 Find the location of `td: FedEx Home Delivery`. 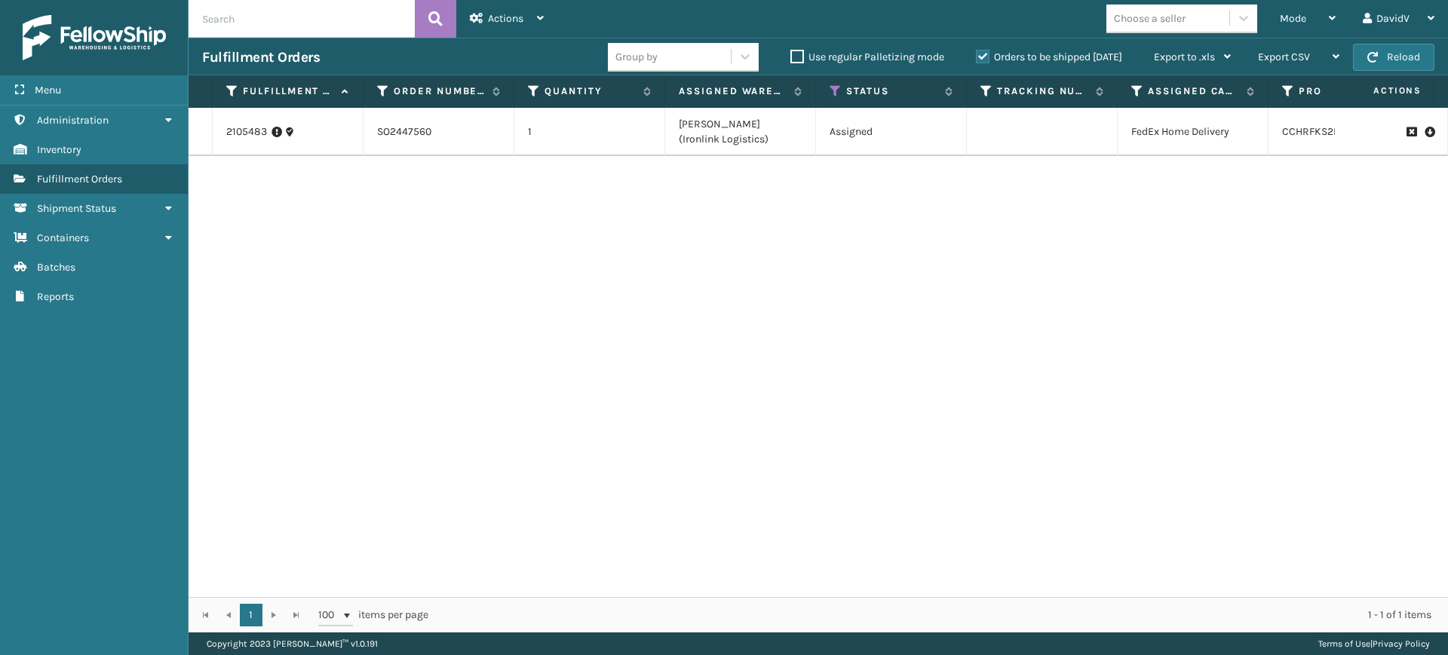

td: FedEx Home Delivery is located at coordinates (1193, 132).